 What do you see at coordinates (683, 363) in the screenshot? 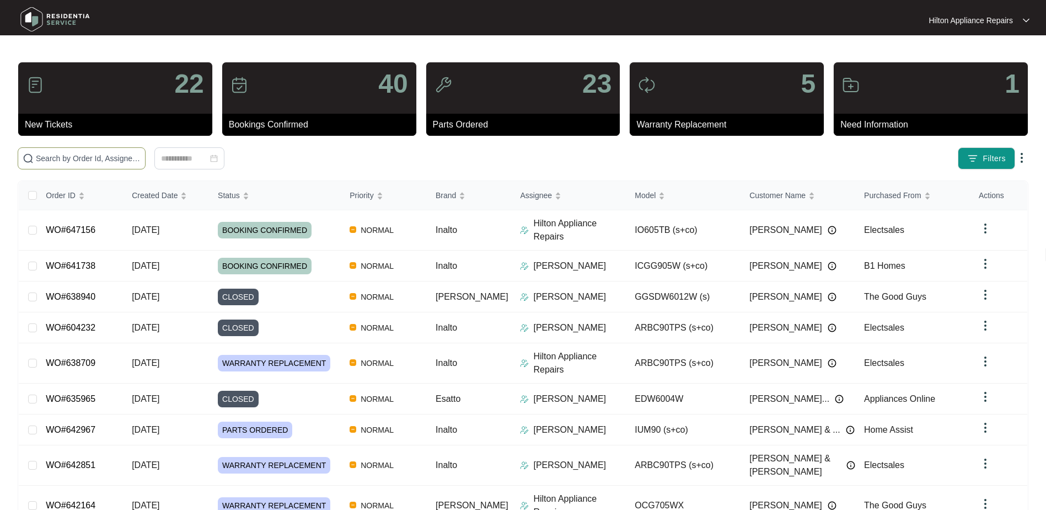
I see `td: ARBC90TPS (s+co)` at bounding box center [683, 363].